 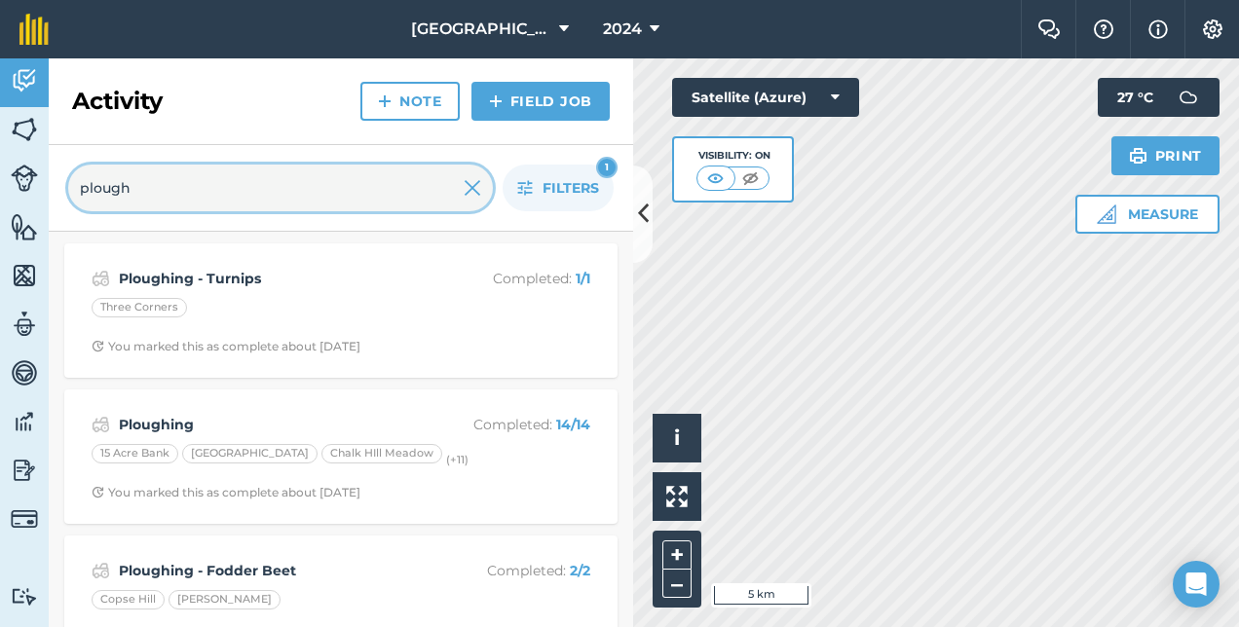 I want to click on strong: Ploughing - Fodder Beet, so click(x=273, y=571).